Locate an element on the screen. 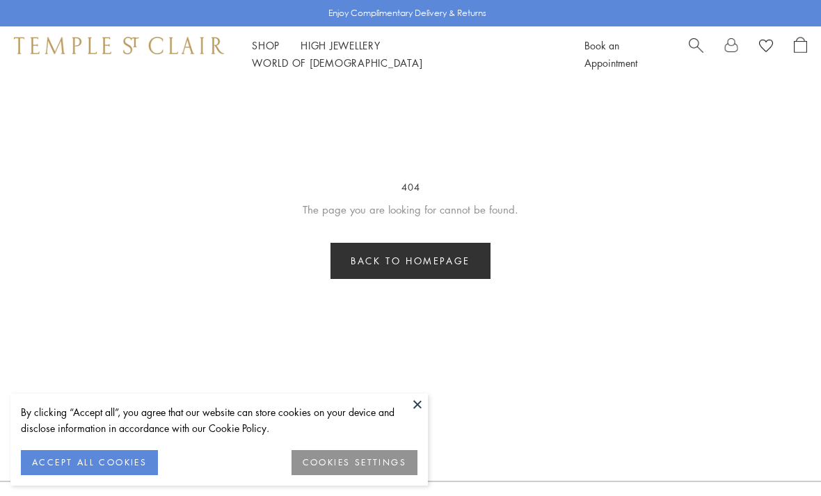 The width and height of the screenshot is (821, 496). a: ShopShop is located at coordinates (266, 45).